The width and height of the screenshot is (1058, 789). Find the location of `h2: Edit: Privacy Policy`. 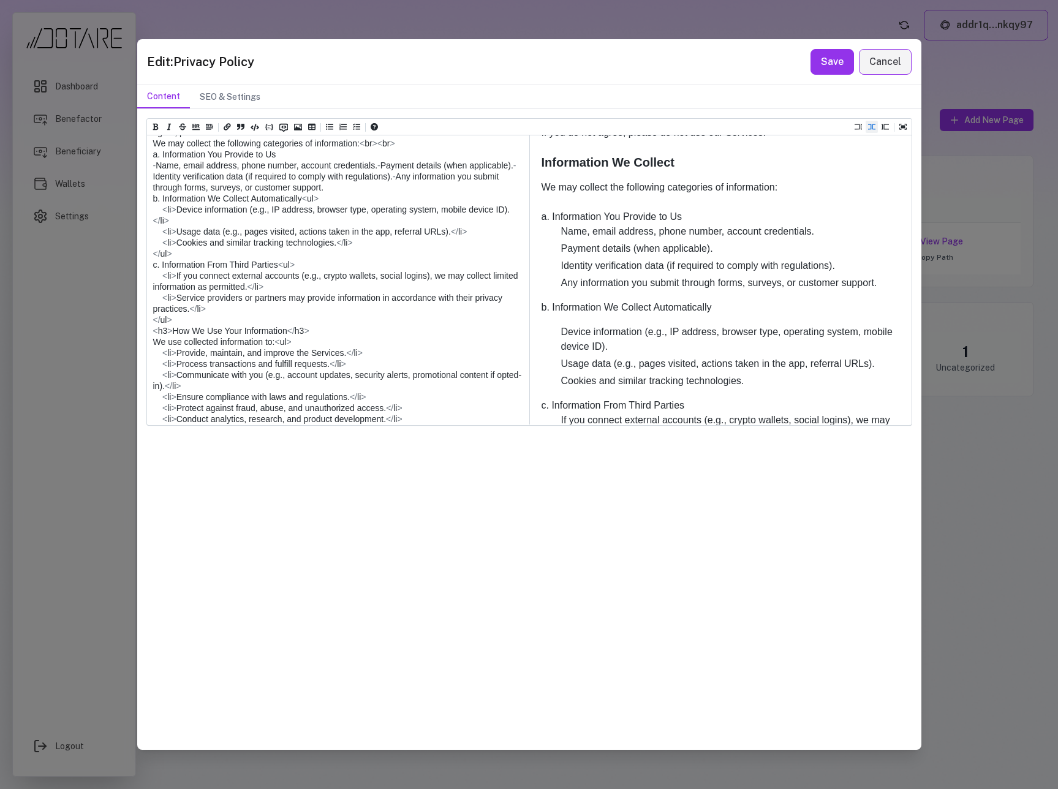

h2: Edit: Privacy Policy is located at coordinates (200, 62).